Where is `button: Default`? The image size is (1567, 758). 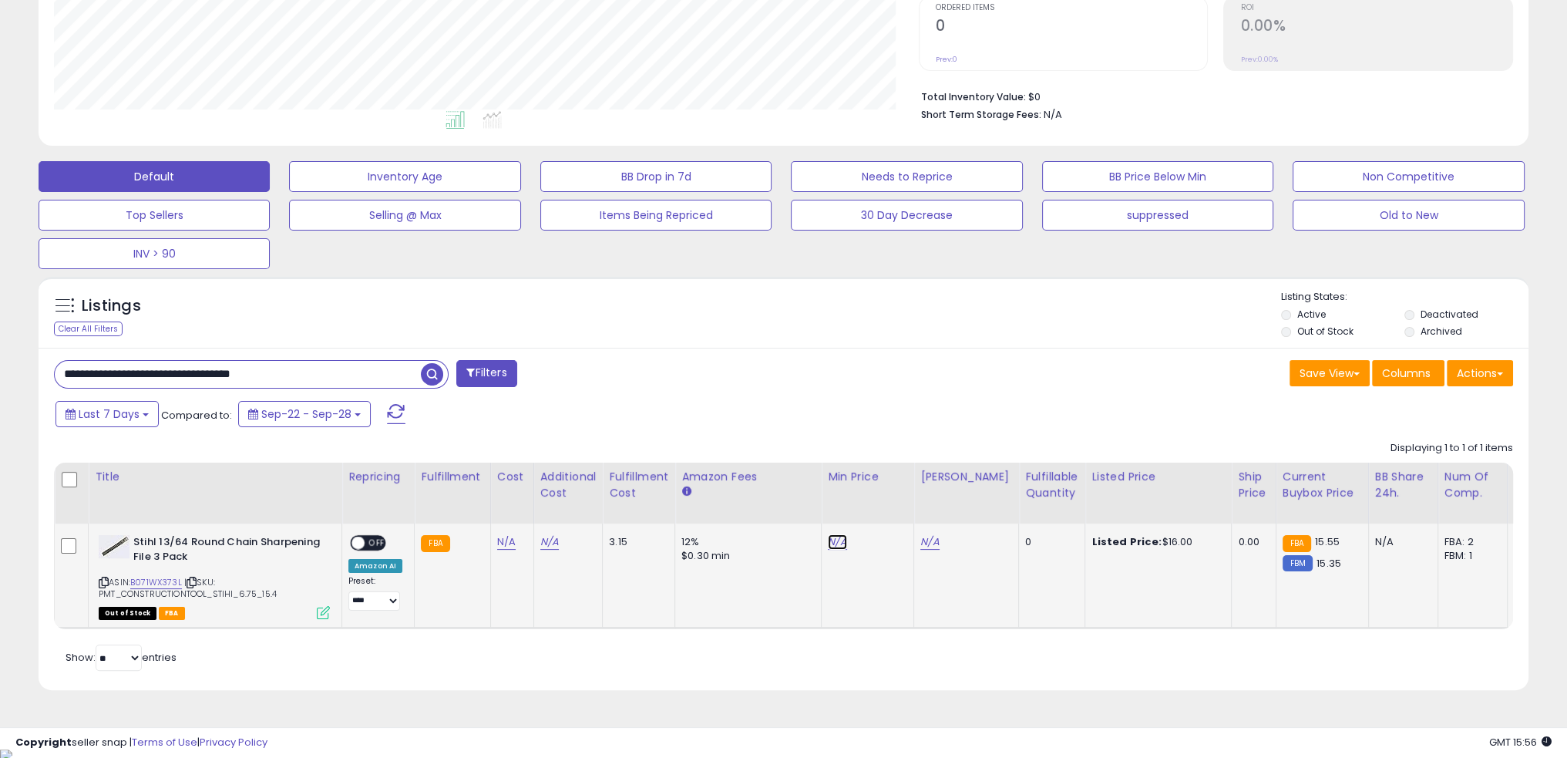
button: Default is located at coordinates (154, 177).